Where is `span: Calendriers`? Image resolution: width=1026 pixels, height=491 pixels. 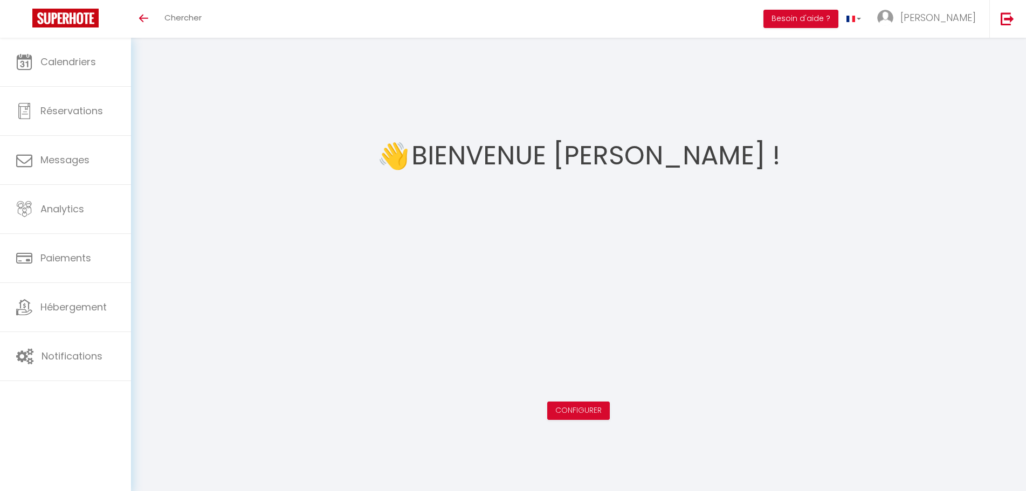 span: Calendriers is located at coordinates (68, 61).